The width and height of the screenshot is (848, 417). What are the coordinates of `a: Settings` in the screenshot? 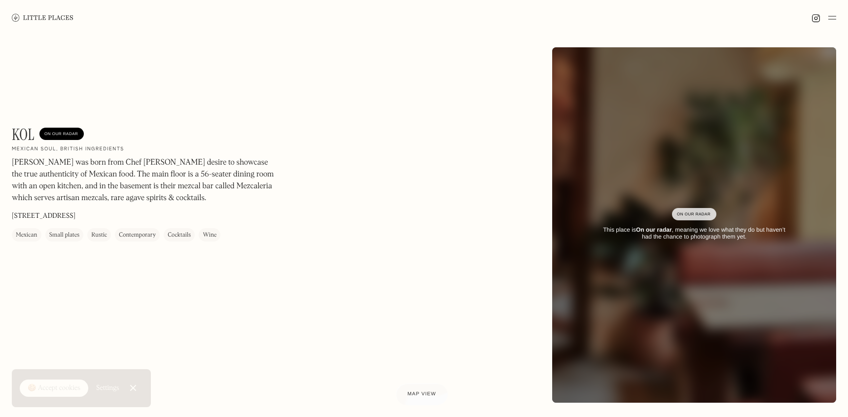 It's located at (107, 388).